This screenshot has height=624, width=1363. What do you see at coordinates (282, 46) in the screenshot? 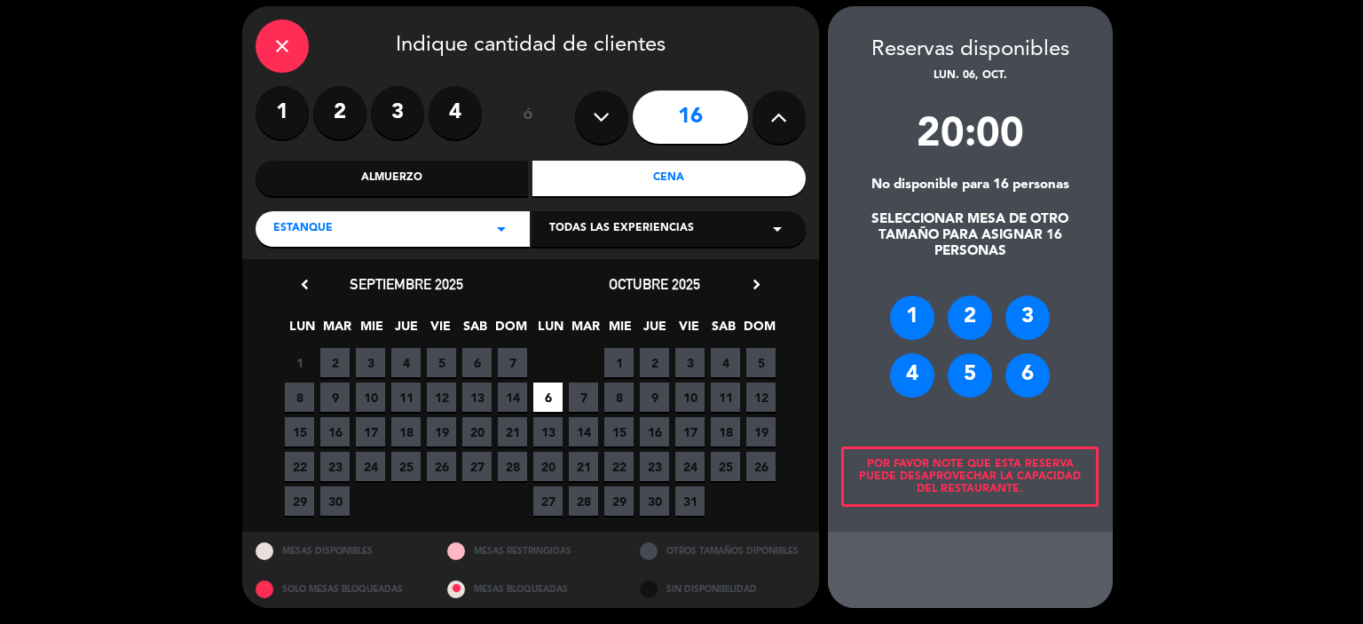
I see `i: close` at bounding box center [282, 46].